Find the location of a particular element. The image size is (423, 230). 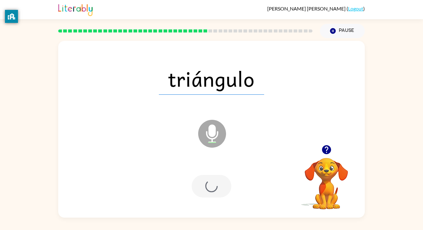

video: Your browser must support playing .mp4 files to use Literably. Please try using another browser. is located at coordinates (327, 179).